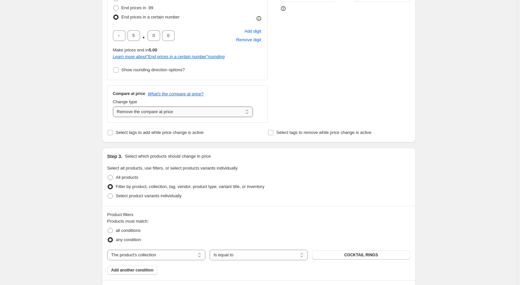  I want to click on button: Add another condition, so click(132, 270).